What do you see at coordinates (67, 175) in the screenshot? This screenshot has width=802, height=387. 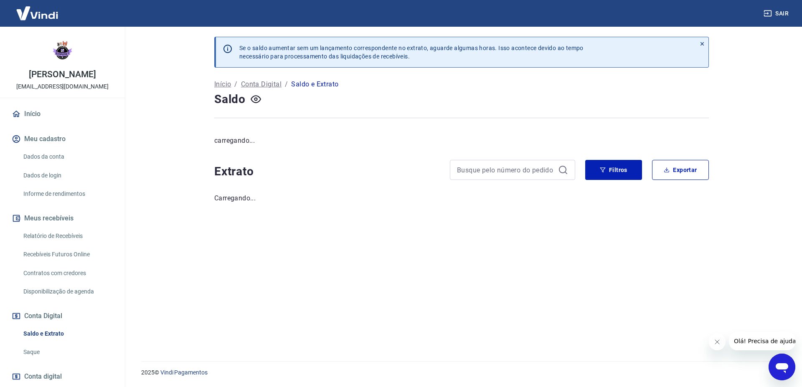 I see `a: Dados de login` at bounding box center [67, 175].